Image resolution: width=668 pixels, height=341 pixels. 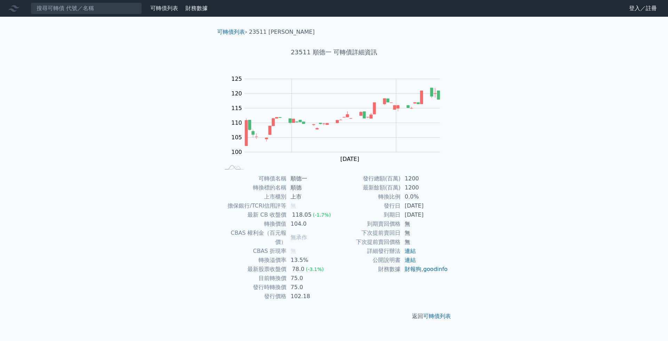 What do you see at coordinates (299, 237) in the screenshot?
I see `span: 無承作` at bounding box center [299, 237].